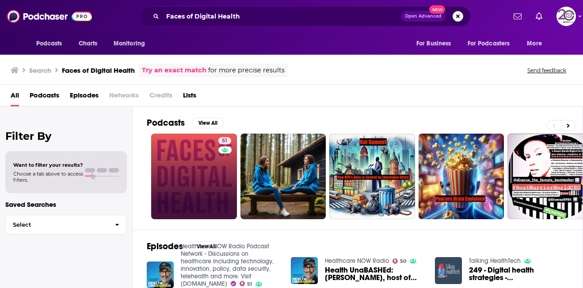 This screenshot has width=583, height=288. What do you see at coordinates (399, 261) in the screenshot?
I see `a: 50` at bounding box center [399, 261].